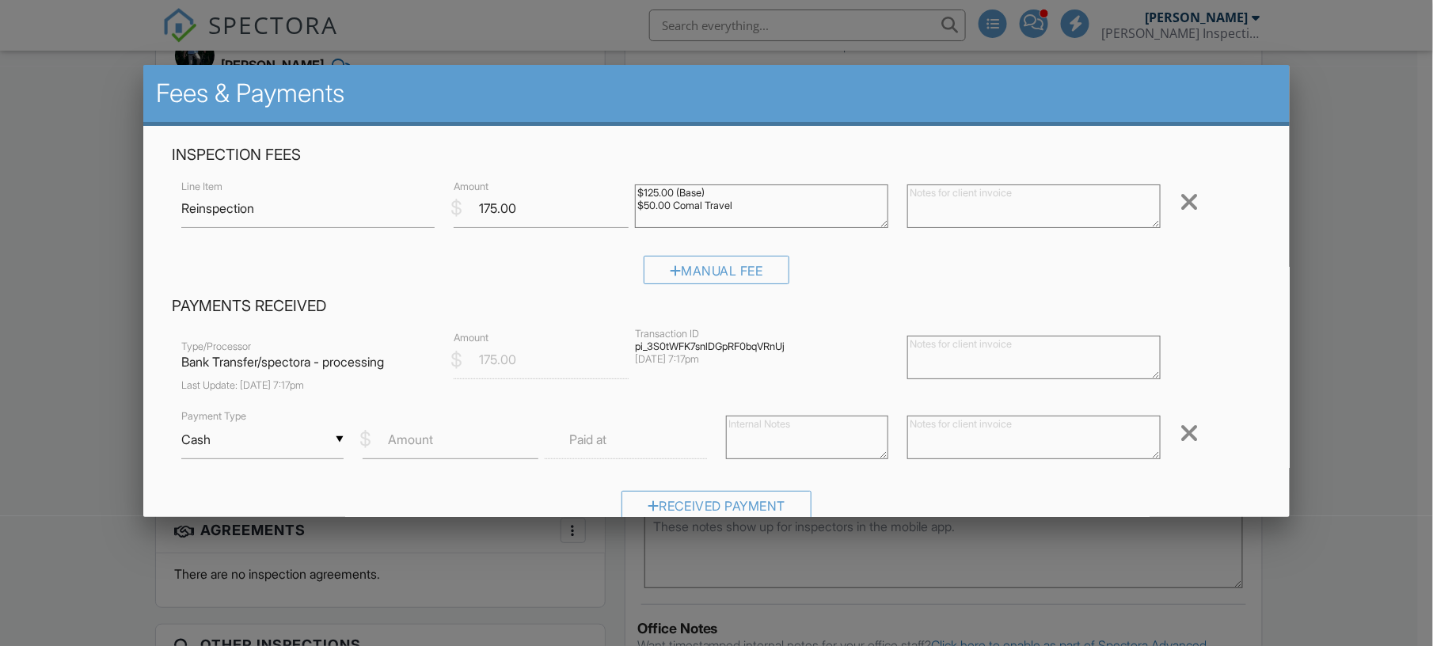 This screenshot has height=646, width=1433. I want to click on a: Received Payment, so click(716, 509).